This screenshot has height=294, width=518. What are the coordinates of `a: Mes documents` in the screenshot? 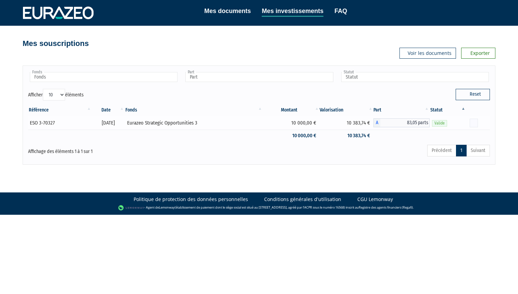 It's located at (228, 11).